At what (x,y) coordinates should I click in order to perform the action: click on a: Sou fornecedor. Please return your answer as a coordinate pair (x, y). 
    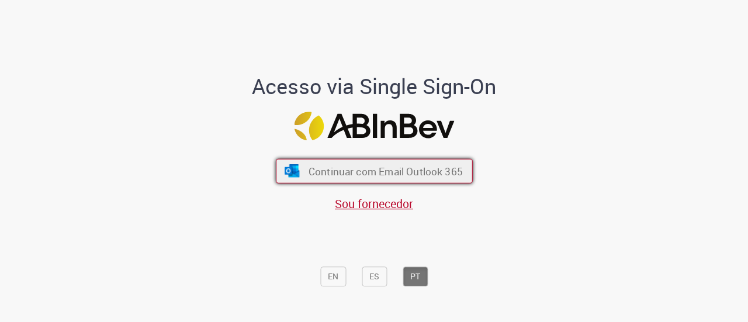
    Looking at the image, I should click on (374, 203).